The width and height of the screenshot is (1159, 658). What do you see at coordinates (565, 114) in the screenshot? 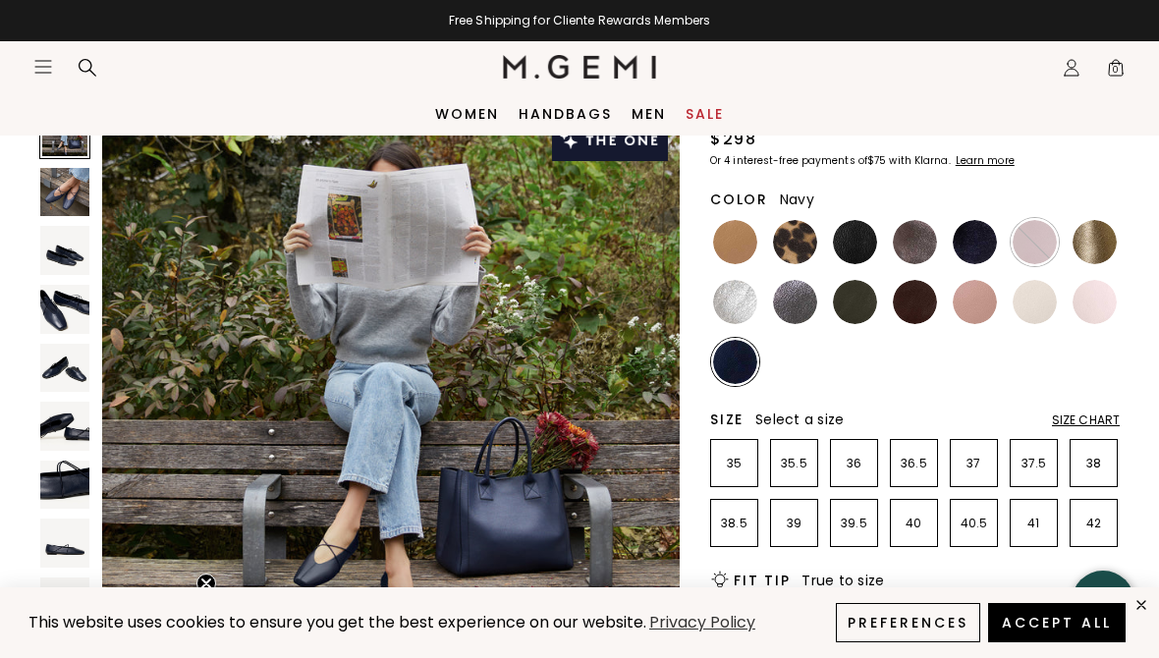
I see `a: Handbags` at bounding box center [565, 114].